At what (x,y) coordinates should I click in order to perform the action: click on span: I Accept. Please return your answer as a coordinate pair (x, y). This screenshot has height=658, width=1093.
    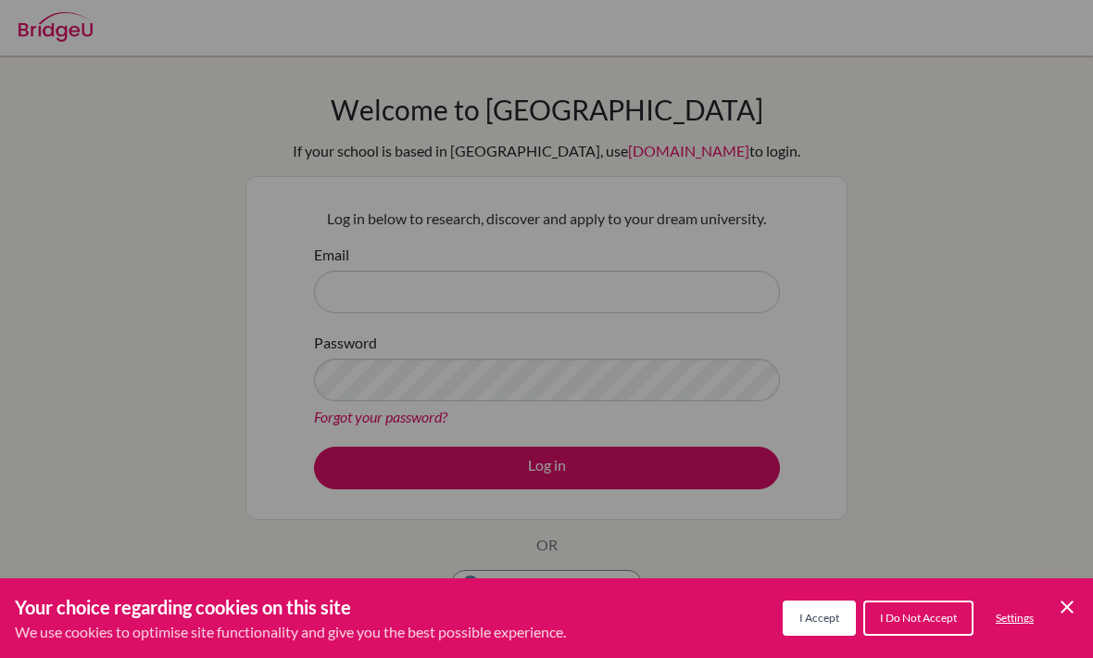
    Looking at the image, I should click on (819, 617).